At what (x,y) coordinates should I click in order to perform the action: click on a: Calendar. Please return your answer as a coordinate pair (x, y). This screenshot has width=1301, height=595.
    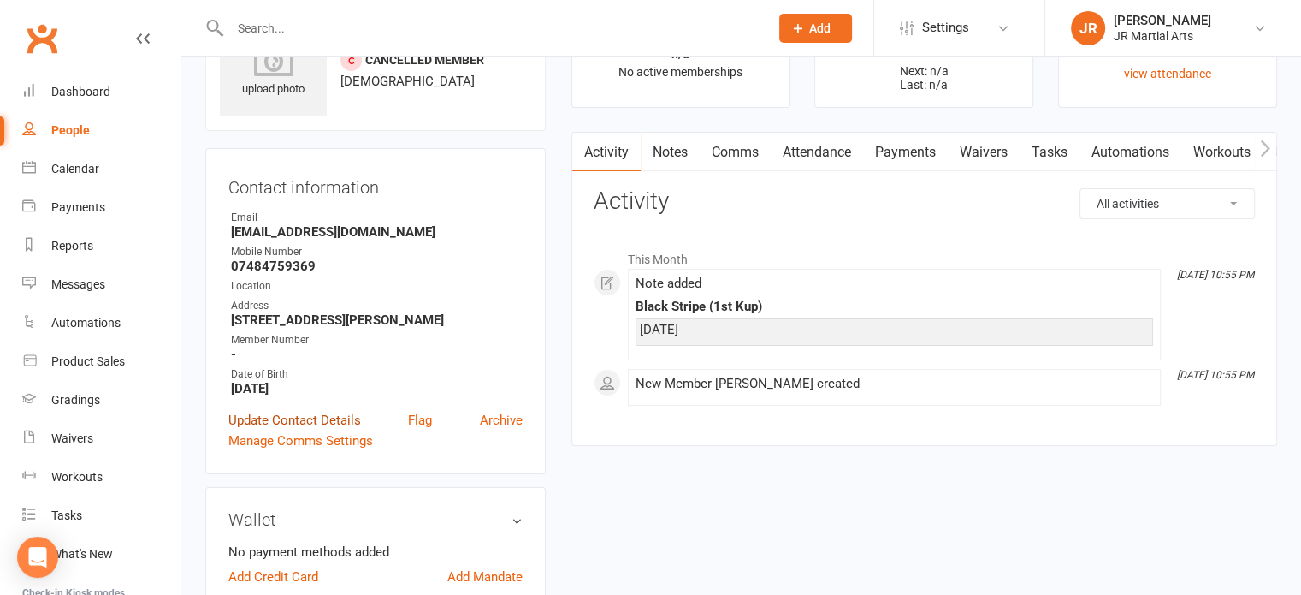
    Looking at the image, I should click on (101, 169).